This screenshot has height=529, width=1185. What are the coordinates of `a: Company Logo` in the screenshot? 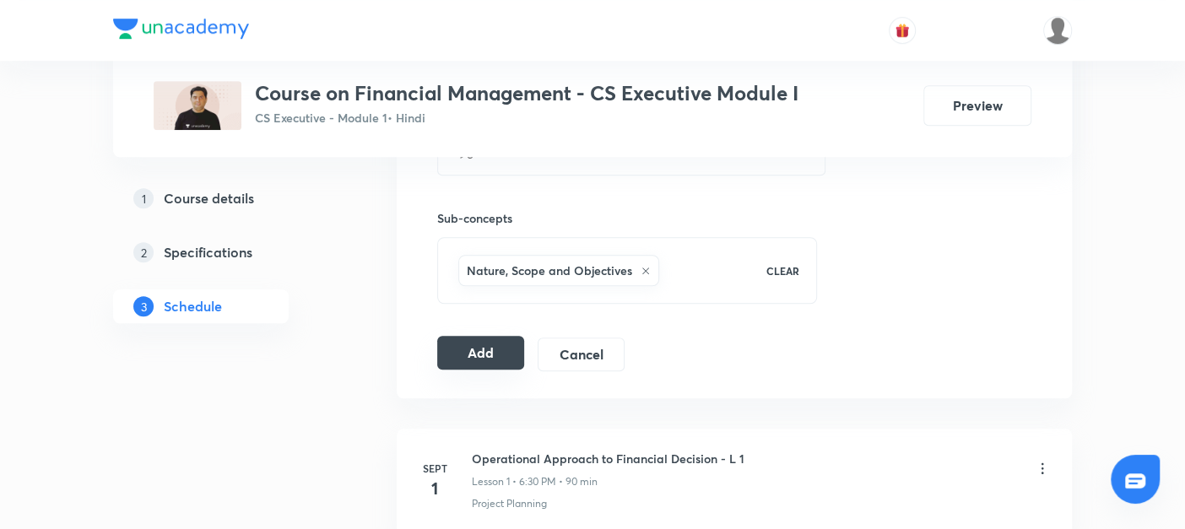 It's located at (181, 30).